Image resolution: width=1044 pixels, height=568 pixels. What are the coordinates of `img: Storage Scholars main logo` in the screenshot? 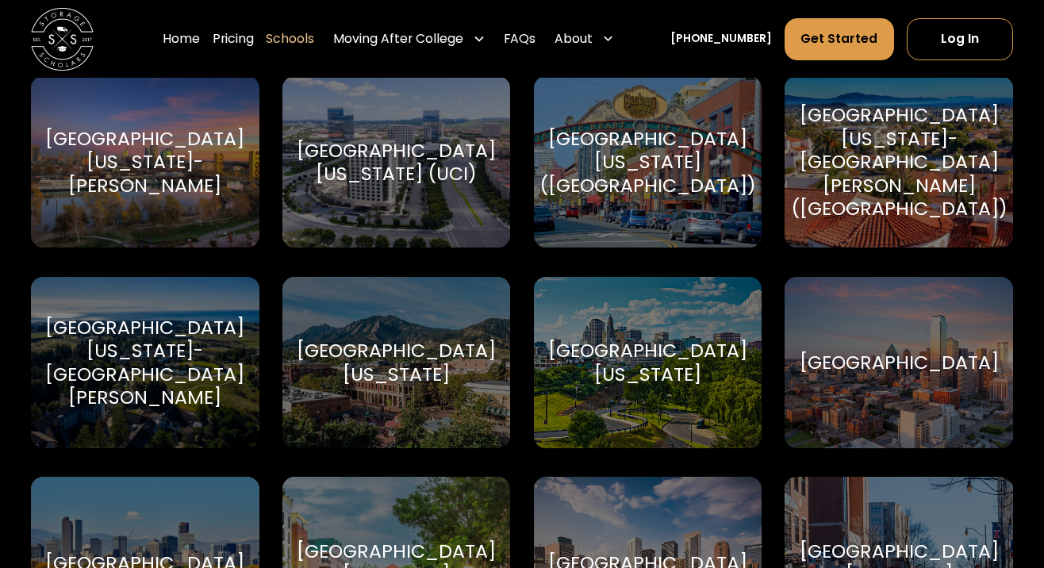 It's located at (62, 39).